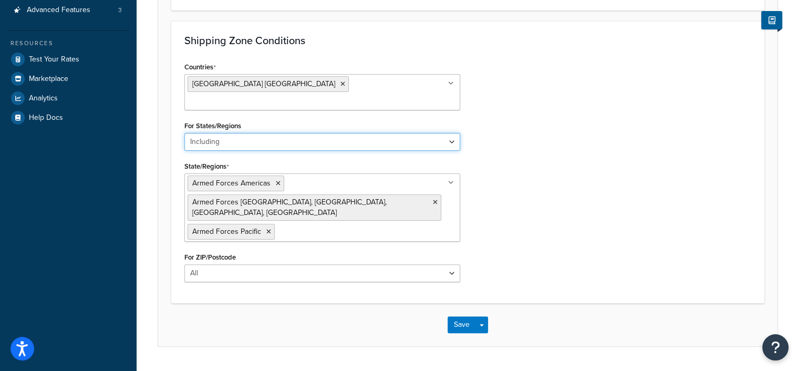 The image size is (799, 371). Describe the element at coordinates (68, 118) in the screenshot. I see `li: Help Docs` at that location.